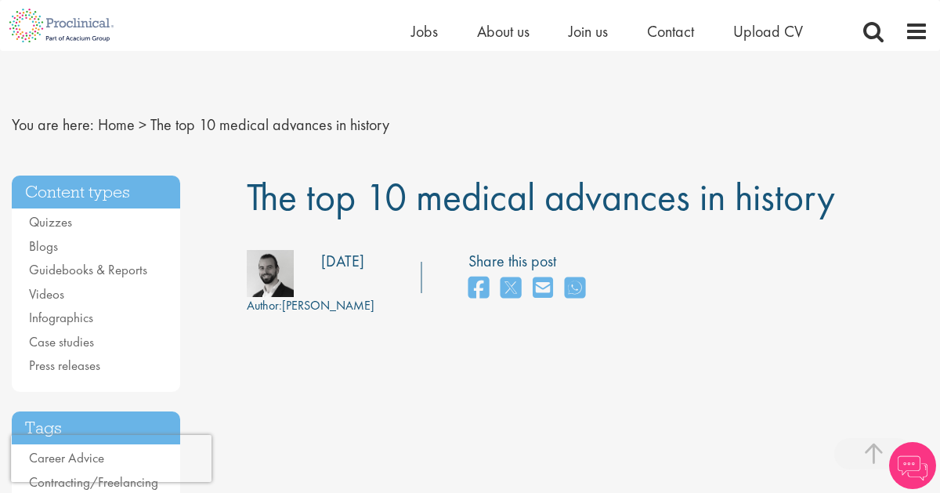 Image resolution: width=940 pixels, height=493 pixels. Describe the element at coordinates (478, 288) in the screenshot. I see `a: share on facebook` at that location.